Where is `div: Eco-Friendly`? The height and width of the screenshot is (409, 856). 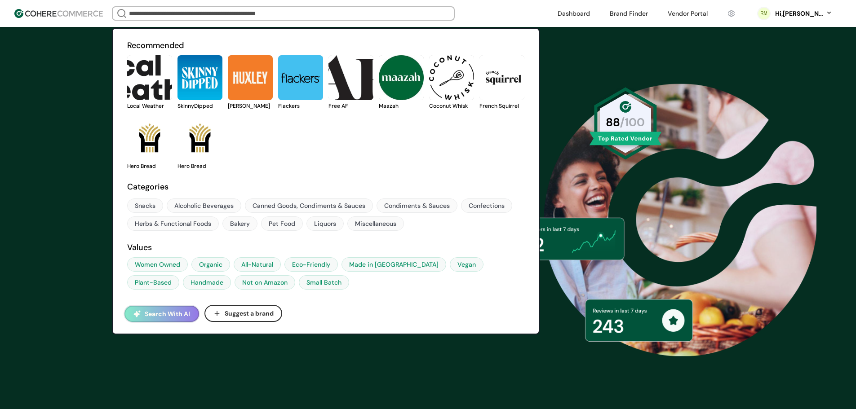
div: Eco-Friendly is located at coordinates (311, 265).